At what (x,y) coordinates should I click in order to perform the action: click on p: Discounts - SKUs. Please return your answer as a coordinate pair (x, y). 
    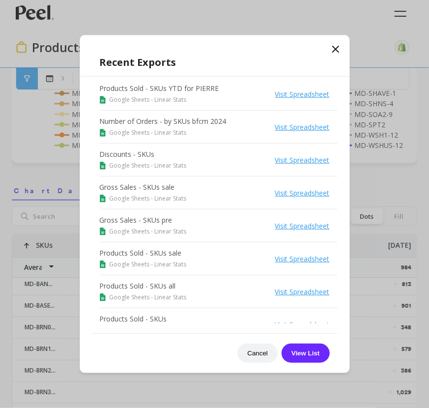
    Looking at the image, I should click on (143, 154).